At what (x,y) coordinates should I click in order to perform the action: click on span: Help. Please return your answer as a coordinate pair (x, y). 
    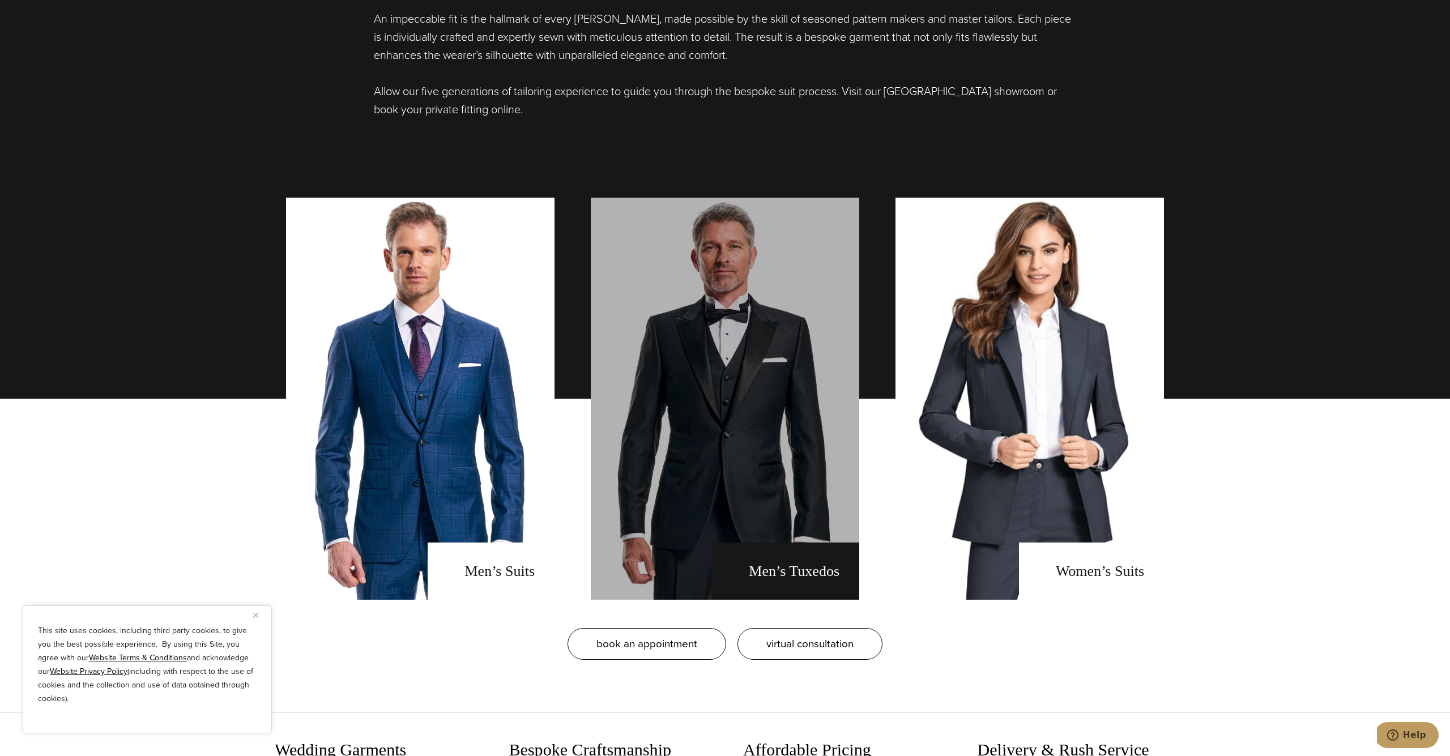
    Looking at the image, I should click on (37, 13).